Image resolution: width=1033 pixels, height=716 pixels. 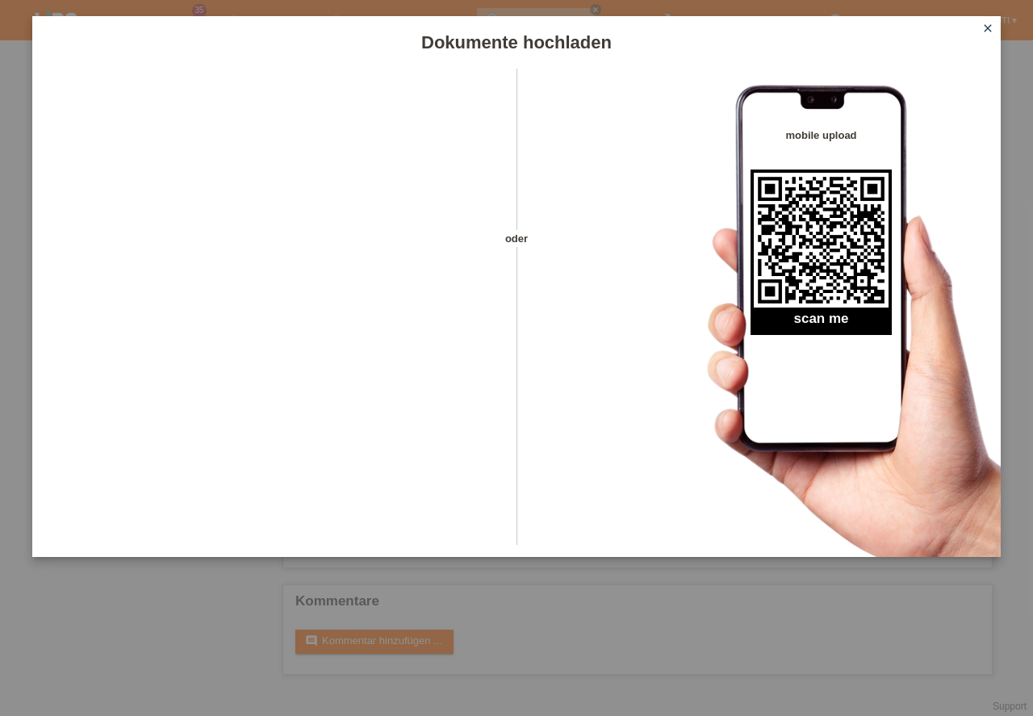 What do you see at coordinates (517, 238) in the screenshot?
I see `span: oder` at bounding box center [517, 238].